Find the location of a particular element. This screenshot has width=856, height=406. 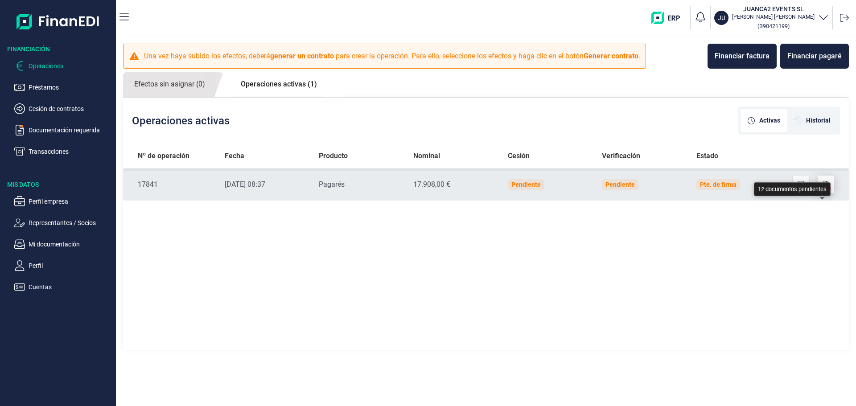

div: Financiar pagaré is located at coordinates (814, 56).